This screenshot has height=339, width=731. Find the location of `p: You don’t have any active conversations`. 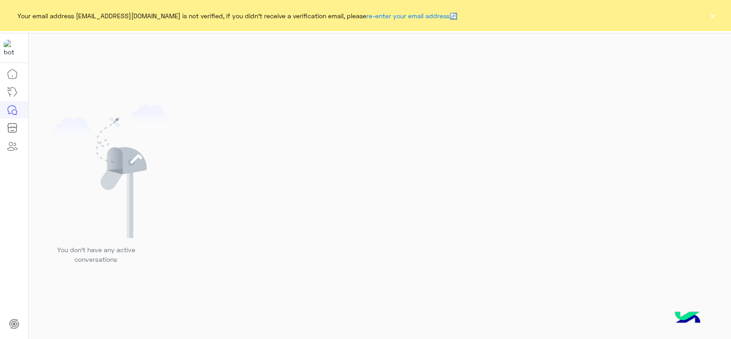

p: You don’t have any active conversations is located at coordinates (96, 255).